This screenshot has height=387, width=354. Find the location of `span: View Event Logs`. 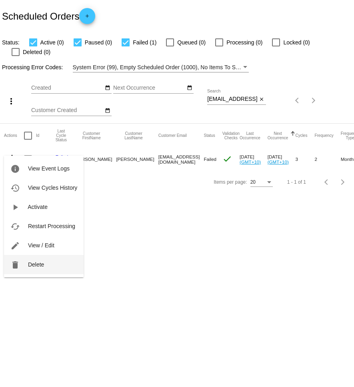

span: View Event Logs is located at coordinates (49, 168).